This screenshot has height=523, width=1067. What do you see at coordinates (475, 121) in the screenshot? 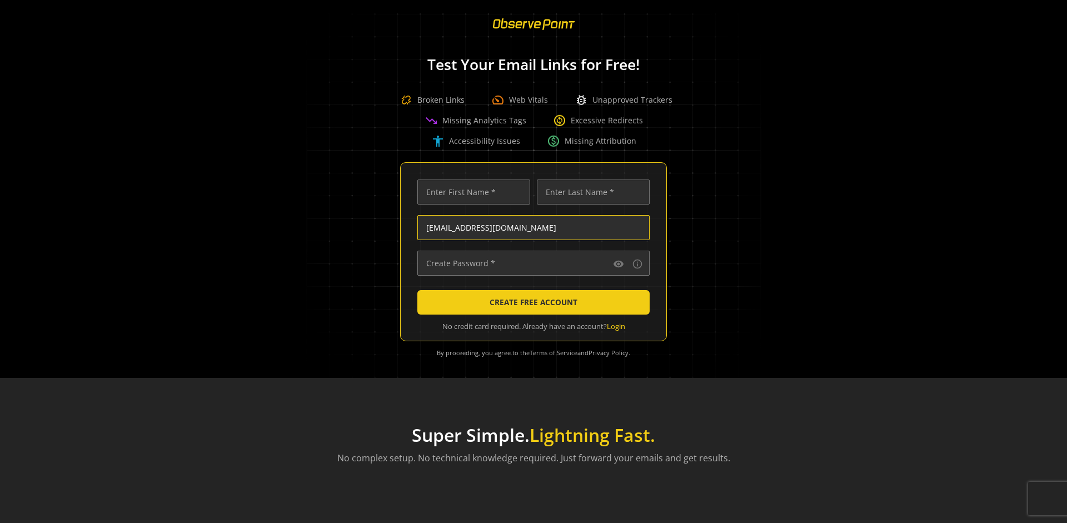
I see `div: Missing Analytics Tags` at bounding box center [475, 121].